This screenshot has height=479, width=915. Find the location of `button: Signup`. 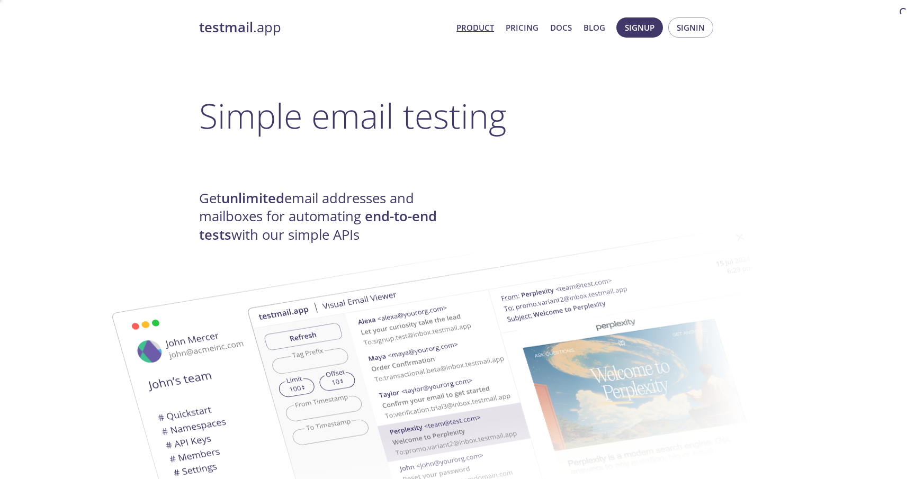

button: Signup is located at coordinates (640, 28).